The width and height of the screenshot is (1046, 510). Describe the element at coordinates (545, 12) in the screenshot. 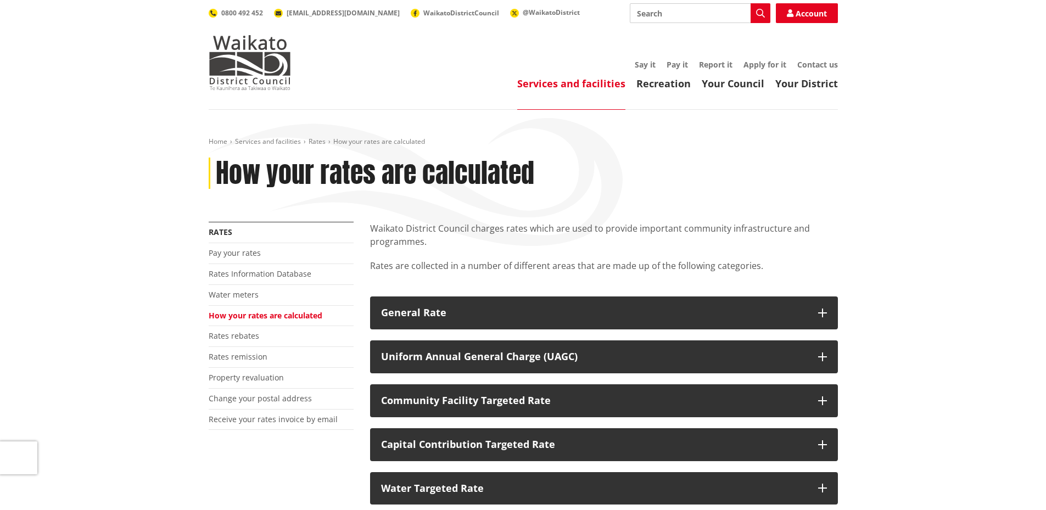

I see `a: @WaikatoDistrict` at that location.